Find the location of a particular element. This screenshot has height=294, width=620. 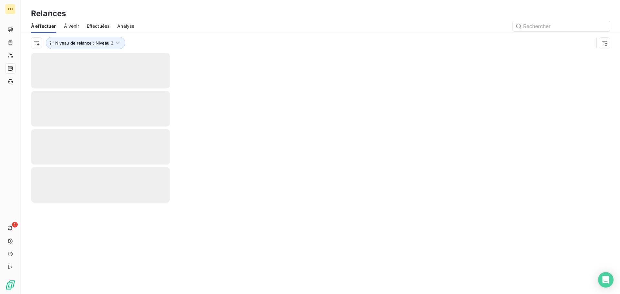

button: Niveau de relance : Niveau 3 is located at coordinates (86, 43).